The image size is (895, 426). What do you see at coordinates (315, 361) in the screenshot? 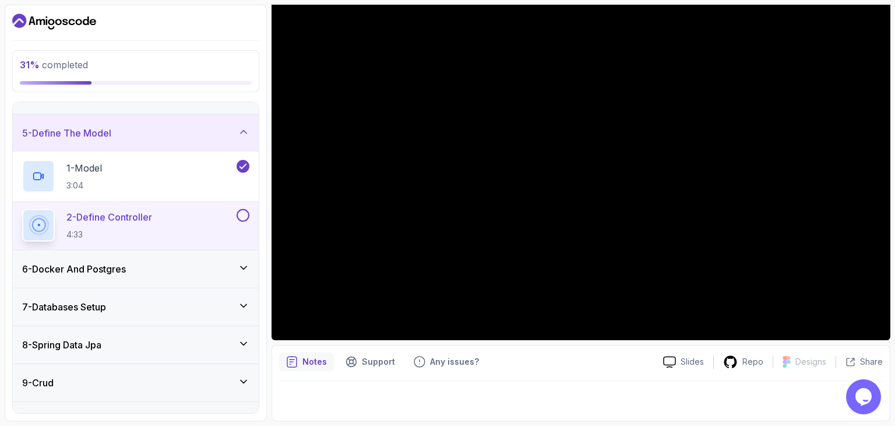
I see `p: Notes` at bounding box center [315, 361].